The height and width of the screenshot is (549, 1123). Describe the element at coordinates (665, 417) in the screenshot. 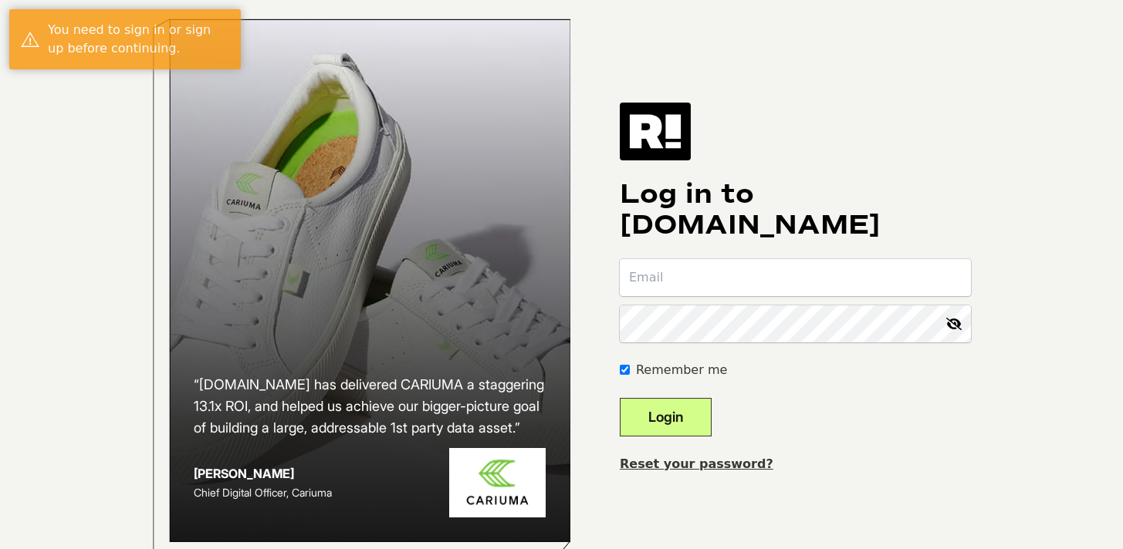

I see `button: Login` at that location.